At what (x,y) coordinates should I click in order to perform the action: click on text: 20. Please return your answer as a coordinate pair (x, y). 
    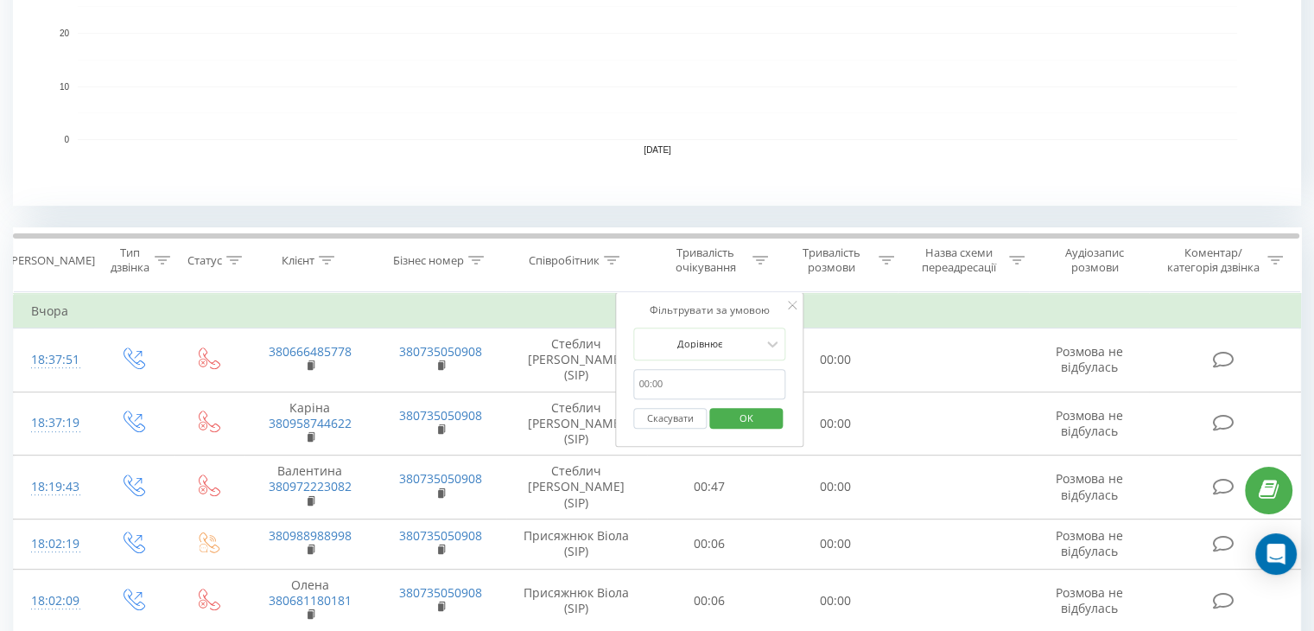
    Looking at the image, I should click on (65, 33).